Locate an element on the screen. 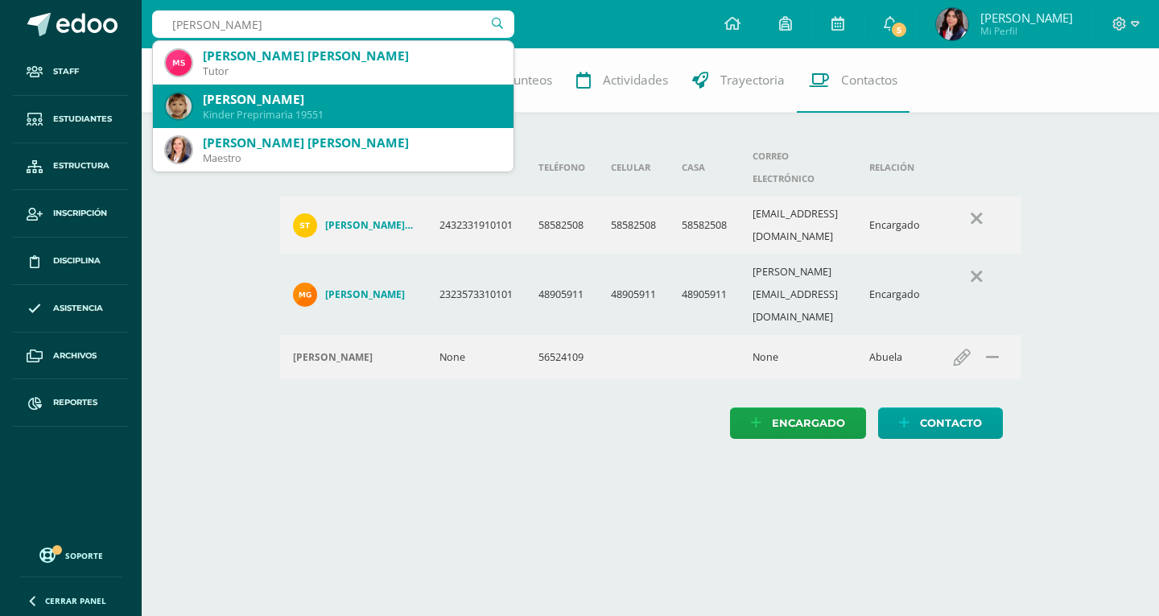 The width and height of the screenshot is (1159, 616). a: Inscripción is located at coordinates (71, 213).